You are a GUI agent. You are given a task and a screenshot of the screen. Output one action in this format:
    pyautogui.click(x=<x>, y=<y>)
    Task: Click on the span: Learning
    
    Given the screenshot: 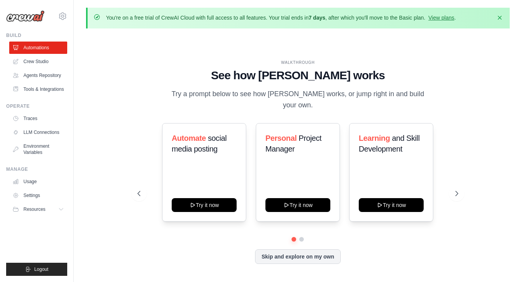 What is the action you would take?
    pyautogui.click(x=374, y=138)
    